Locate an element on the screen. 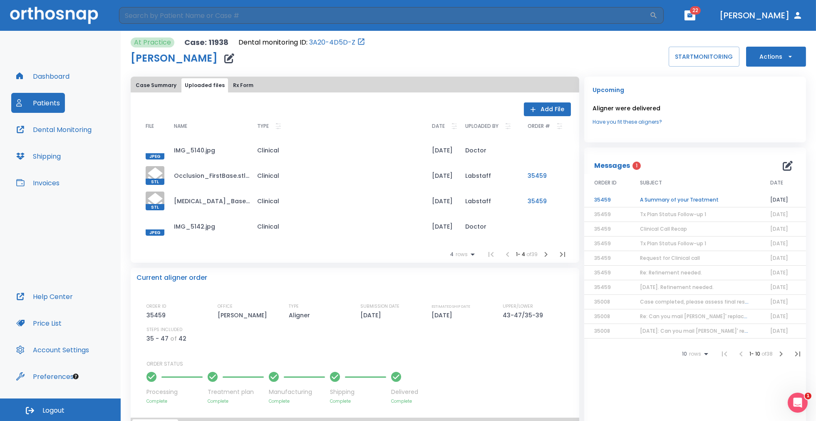  a: Help Center is located at coordinates (45, 296).